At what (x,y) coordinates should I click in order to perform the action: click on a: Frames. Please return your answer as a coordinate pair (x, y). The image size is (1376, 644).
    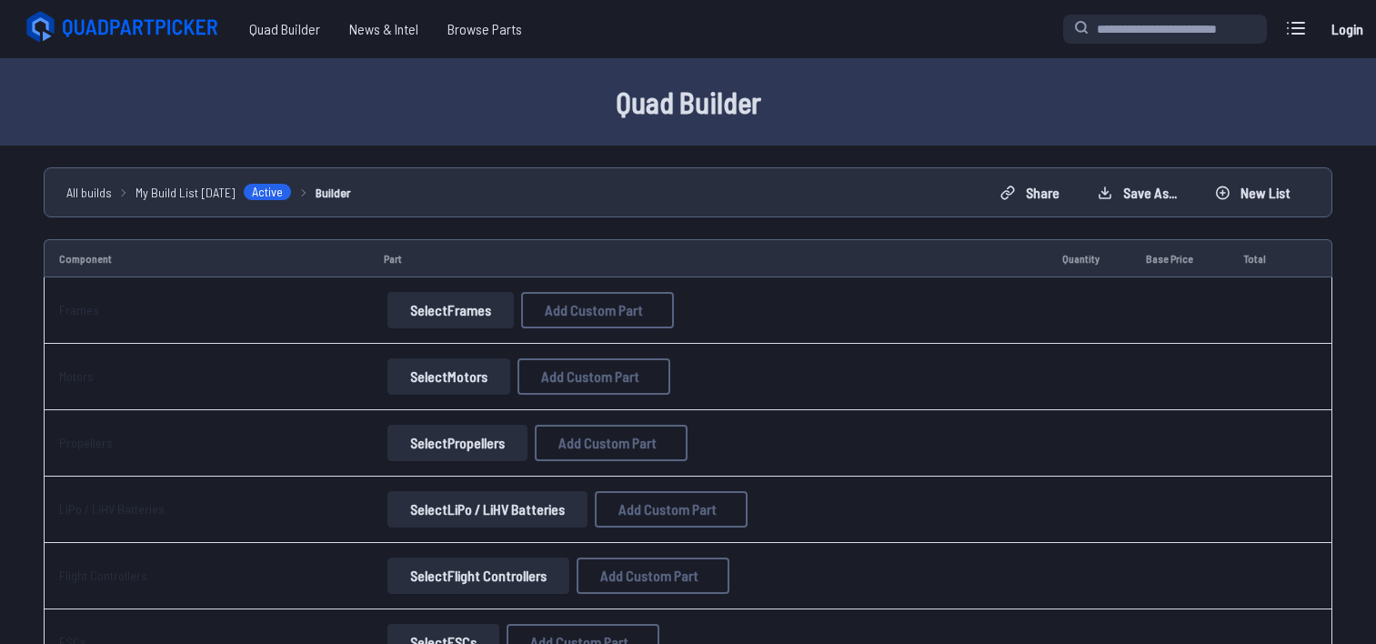
    Looking at the image, I should click on (79, 309).